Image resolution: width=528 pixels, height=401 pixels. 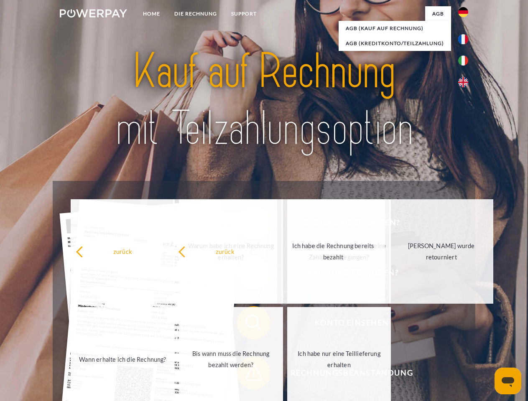 I want to click on div: Bis wann muss die Rechnung bezahlt werden?, so click(x=231, y=359).